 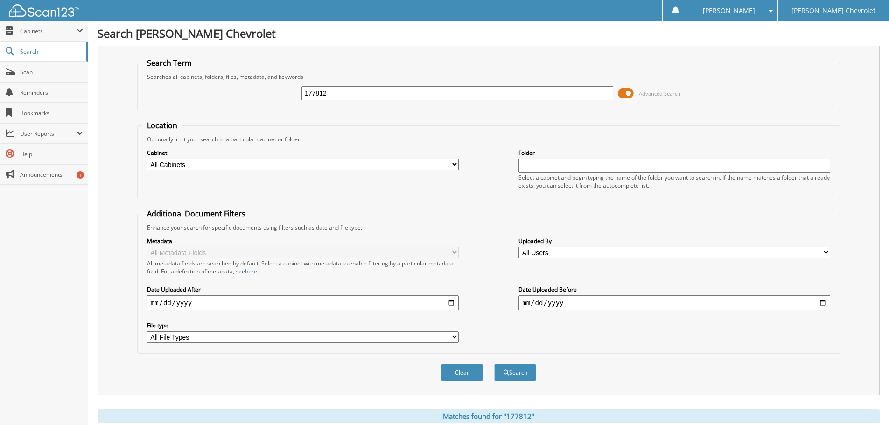 I want to click on div: Searches all cabinets, folders, files, metadata, and keywords, so click(x=489, y=77).